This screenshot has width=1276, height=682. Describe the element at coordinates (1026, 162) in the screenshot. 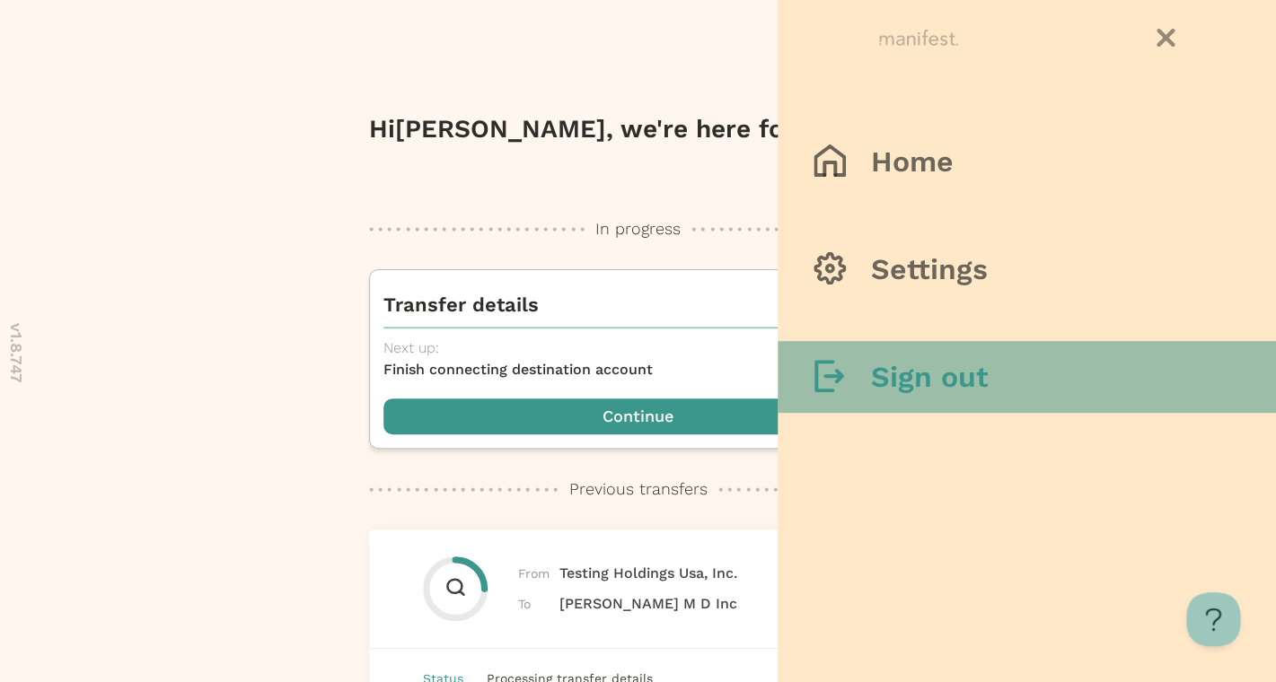

I see `button: Home` at that location.